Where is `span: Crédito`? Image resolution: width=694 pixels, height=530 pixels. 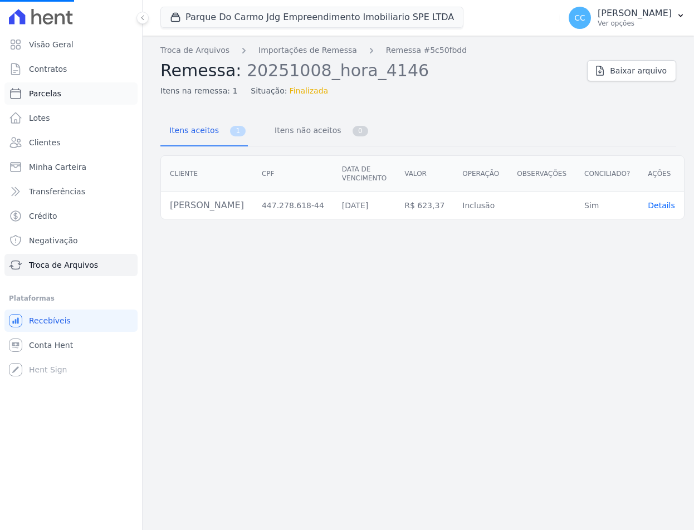
span: Crédito is located at coordinates (43, 216).